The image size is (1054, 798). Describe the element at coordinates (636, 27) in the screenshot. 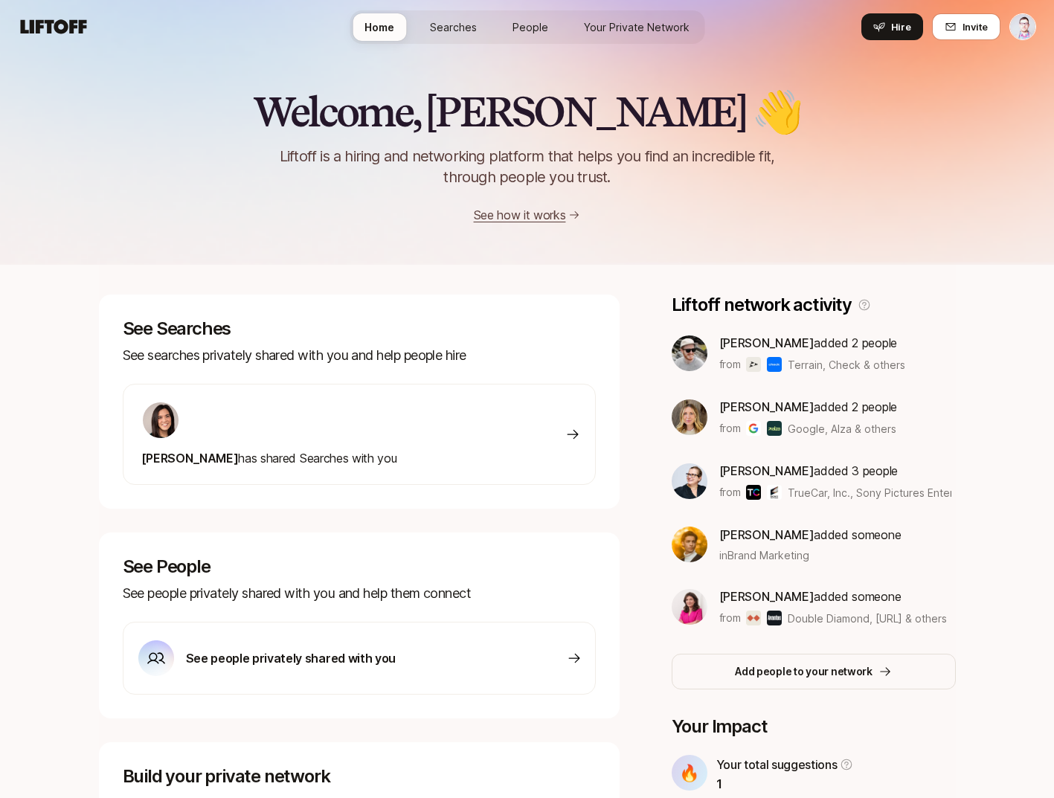

I see `span: Your Private Network` at that location.